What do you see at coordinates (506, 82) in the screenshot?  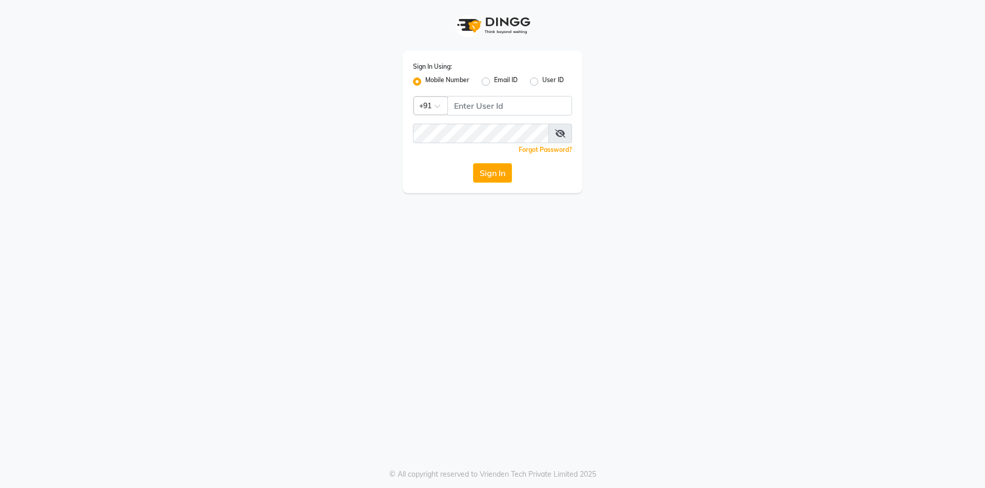 I see `label: Email ID` at bounding box center [506, 82].